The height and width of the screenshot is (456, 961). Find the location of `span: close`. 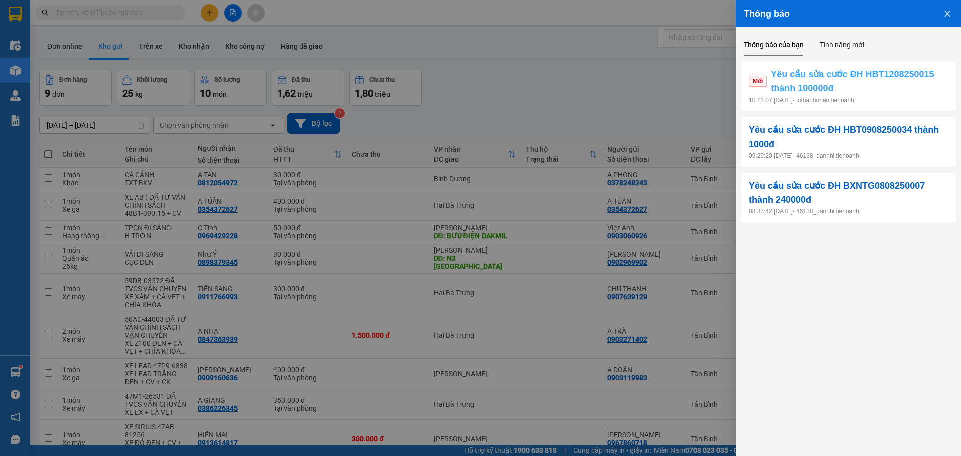

span: close is located at coordinates (947, 14).